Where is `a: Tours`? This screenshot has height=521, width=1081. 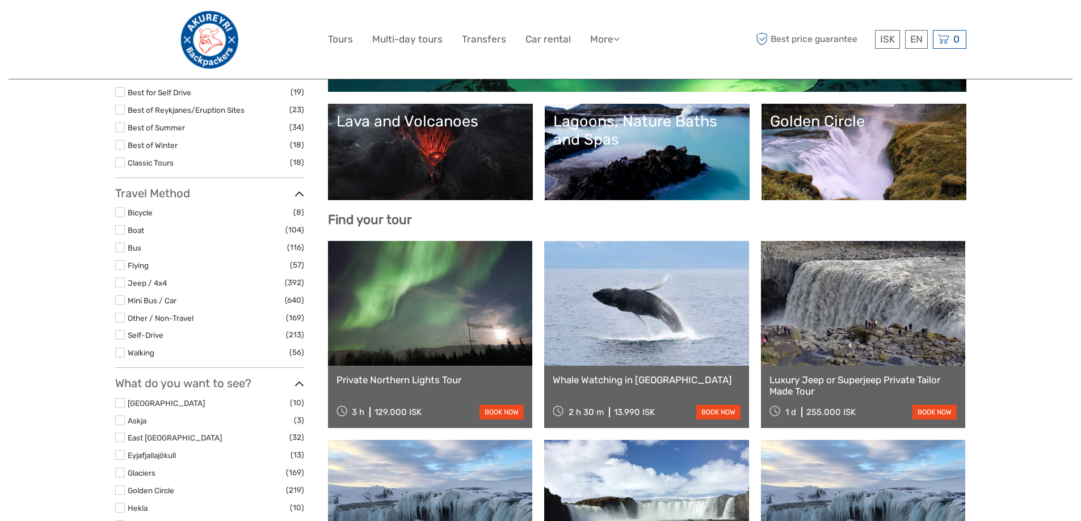
a: Tours is located at coordinates (340, 39).